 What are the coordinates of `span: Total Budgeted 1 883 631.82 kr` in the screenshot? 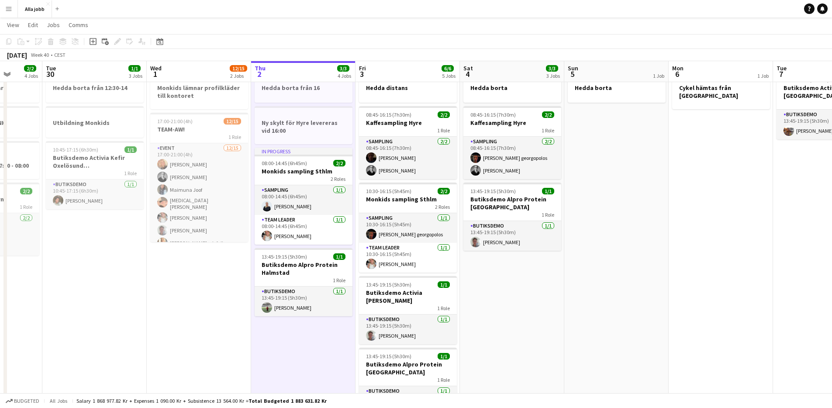 It's located at (288, 401).